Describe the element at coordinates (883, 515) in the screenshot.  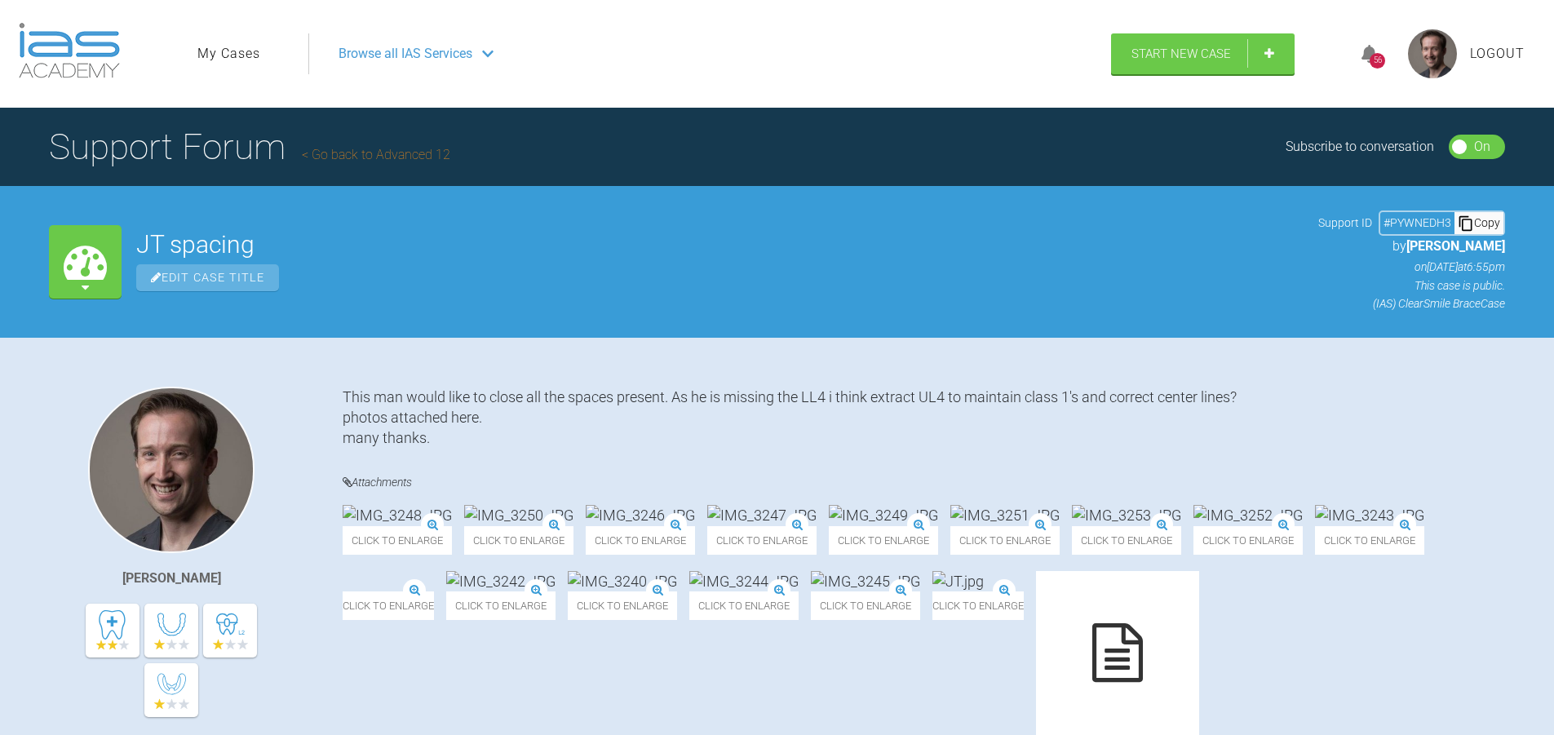
I see `img: IMG_3249.JPG` at that location.